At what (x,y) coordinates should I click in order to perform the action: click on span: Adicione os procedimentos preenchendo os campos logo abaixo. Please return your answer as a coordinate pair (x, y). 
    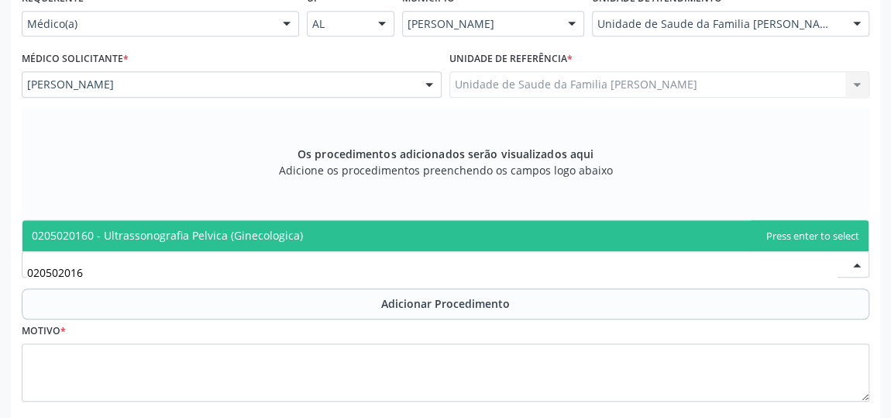
    Looking at the image, I should click on (446, 170).